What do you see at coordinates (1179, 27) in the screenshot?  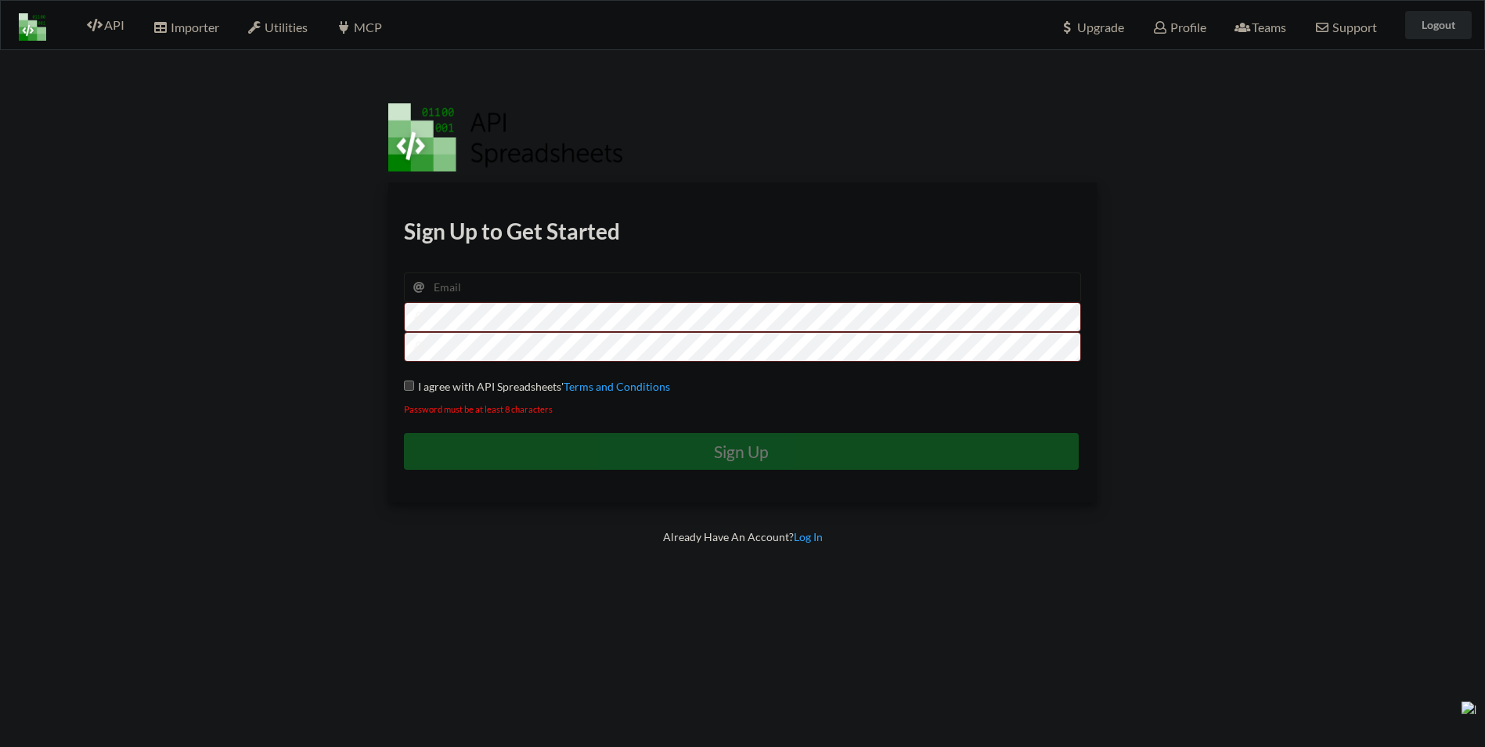 I see `span: Profile` at bounding box center [1179, 27].